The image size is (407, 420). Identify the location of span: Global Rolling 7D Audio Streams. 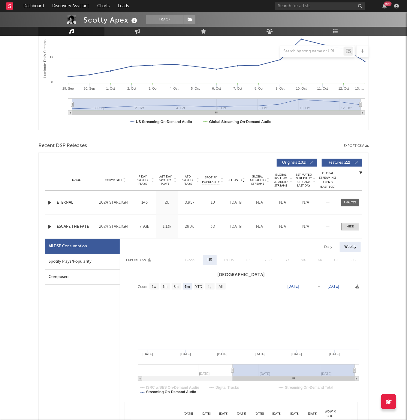
(281, 180).